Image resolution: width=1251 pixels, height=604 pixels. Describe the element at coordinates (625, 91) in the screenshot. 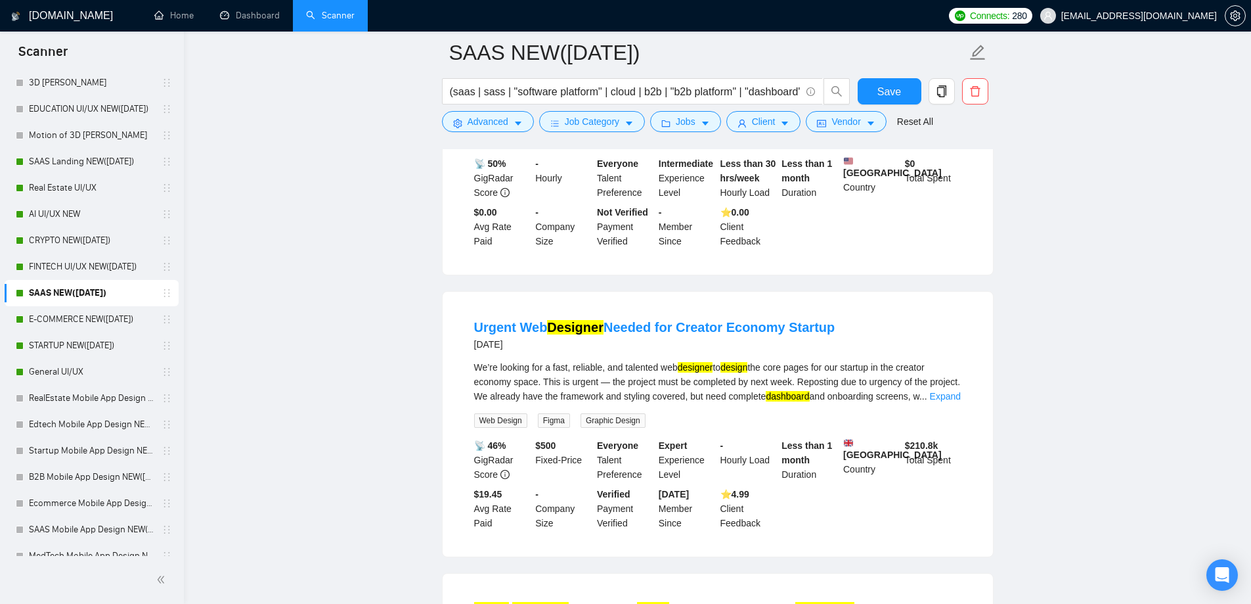

I see `input: Search Freelance Jobs...` at that location.